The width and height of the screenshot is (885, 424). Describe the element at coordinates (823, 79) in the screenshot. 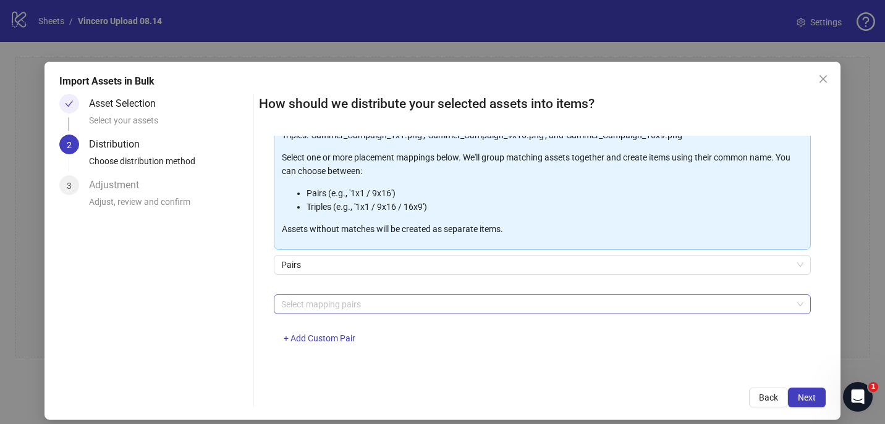

I see `button: Close` at that location.